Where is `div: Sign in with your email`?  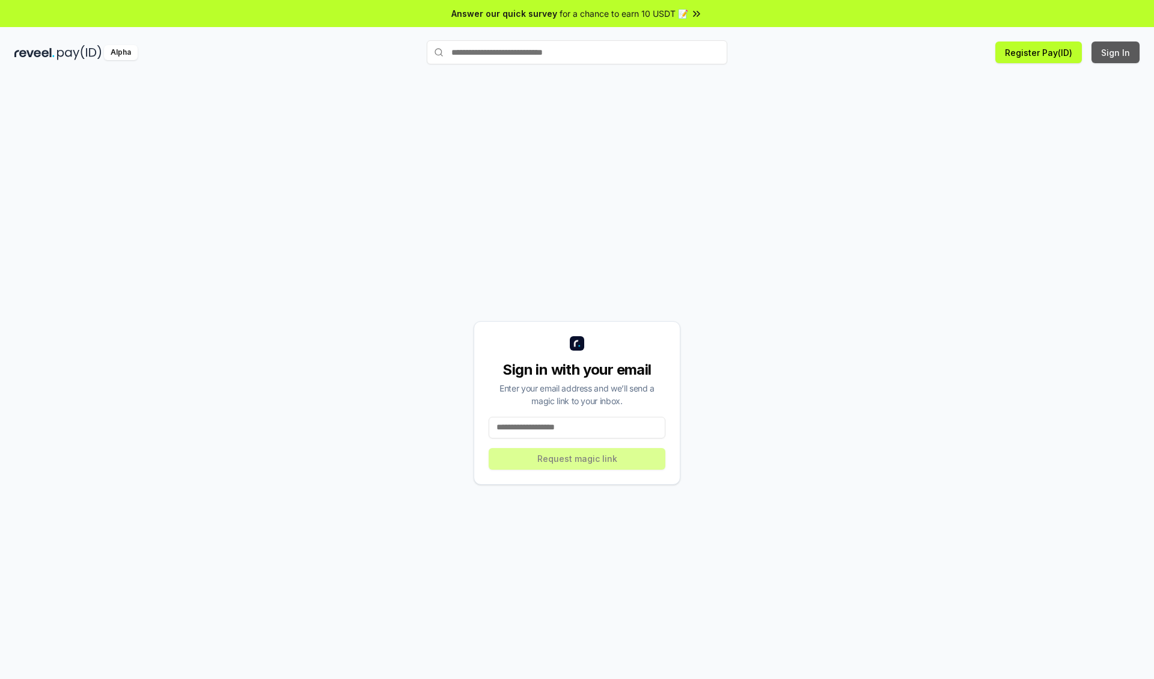
div: Sign in with your email is located at coordinates (577, 370).